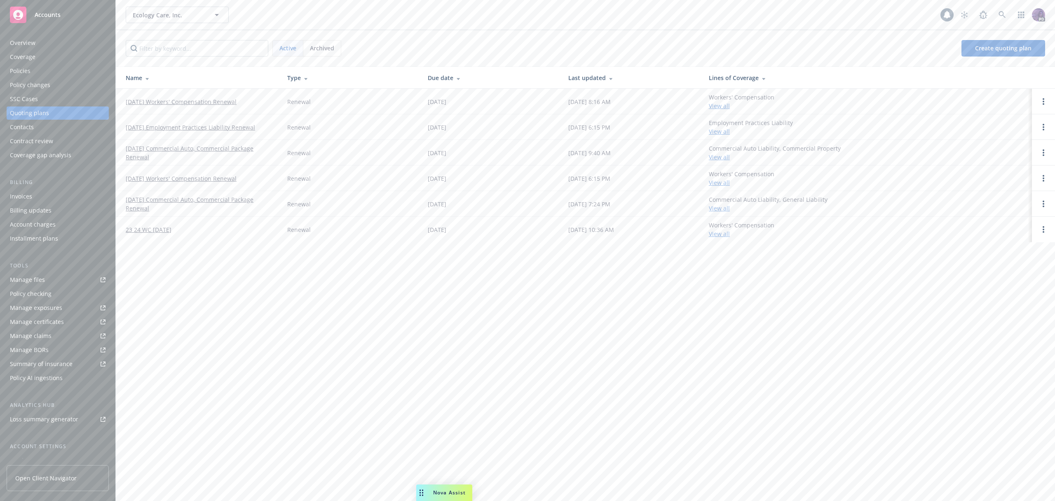 The image size is (1055, 501). I want to click on a: Report a Bug, so click(984, 15).